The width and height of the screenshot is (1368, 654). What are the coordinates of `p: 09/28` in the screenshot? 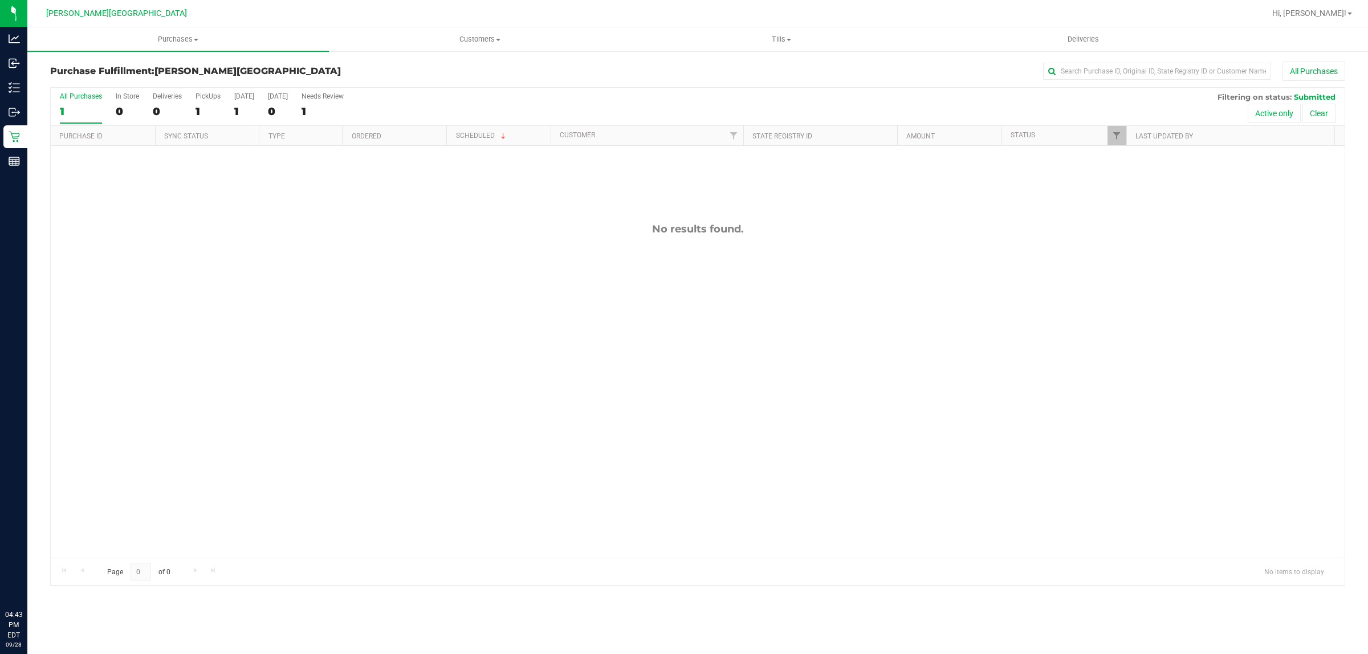 It's located at (14, 645).